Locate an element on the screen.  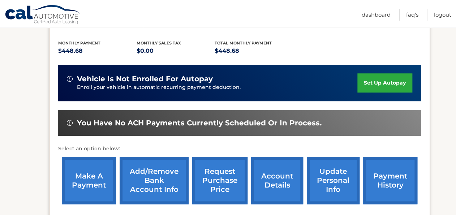
a: request purchase price is located at coordinates (220, 180).